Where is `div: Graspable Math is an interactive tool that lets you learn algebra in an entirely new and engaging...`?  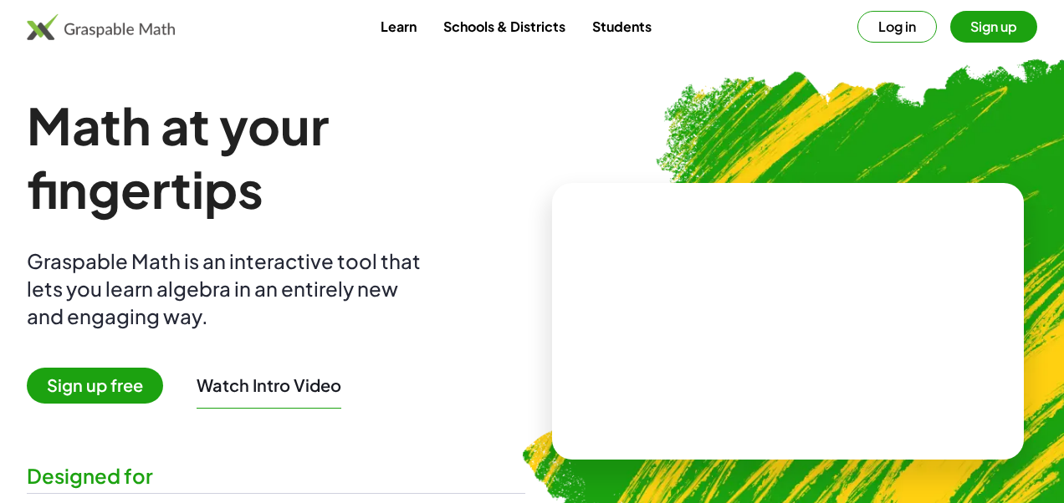
div: Graspable Math is an interactive tool that lets you learn algebra in an entirely new and engaging... is located at coordinates (227, 288).